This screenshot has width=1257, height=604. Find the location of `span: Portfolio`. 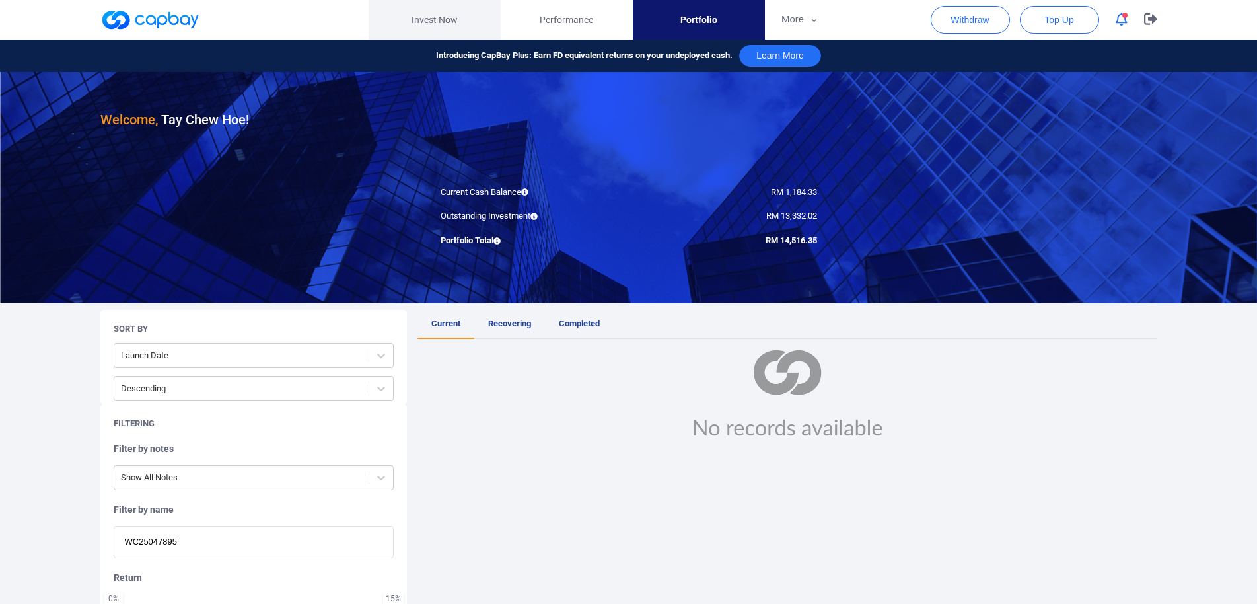

span: Portfolio is located at coordinates (699, 20).